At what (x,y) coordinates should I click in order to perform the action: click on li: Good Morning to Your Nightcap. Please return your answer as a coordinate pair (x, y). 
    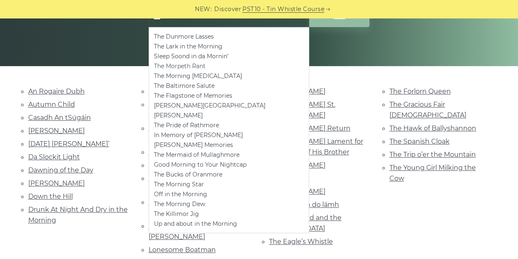
    Looking at the image, I should click on (229, 164).